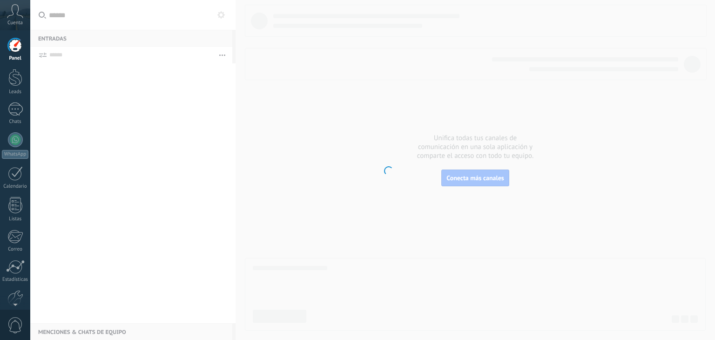  Describe the element at coordinates (15, 186) in the screenshot. I see `div: Calendario` at that location.